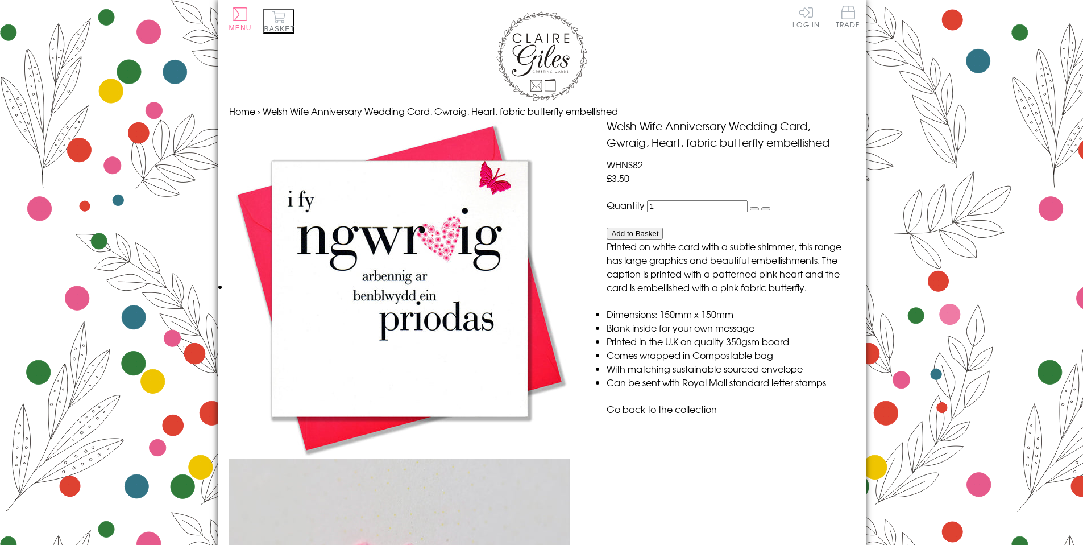  Describe the element at coordinates (635, 233) in the screenshot. I see `button: Add to Basket` at that location.